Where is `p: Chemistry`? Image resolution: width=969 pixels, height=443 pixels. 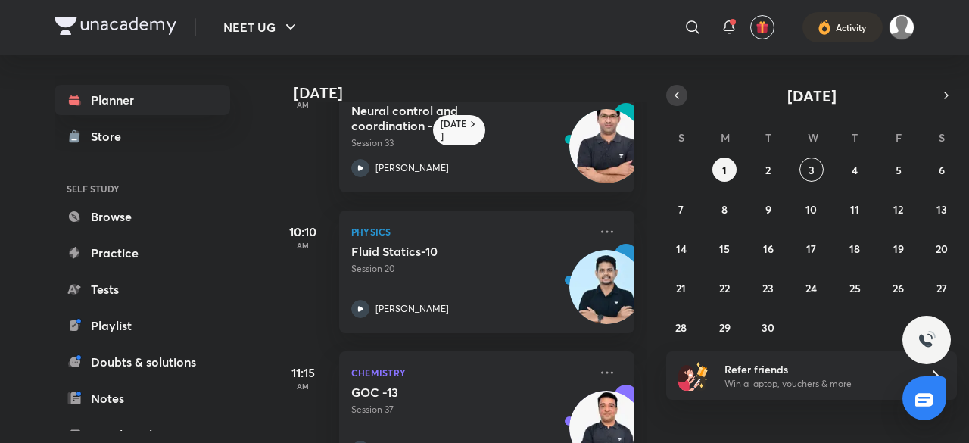 p: Chemistry is located at coordinates (470, 372).